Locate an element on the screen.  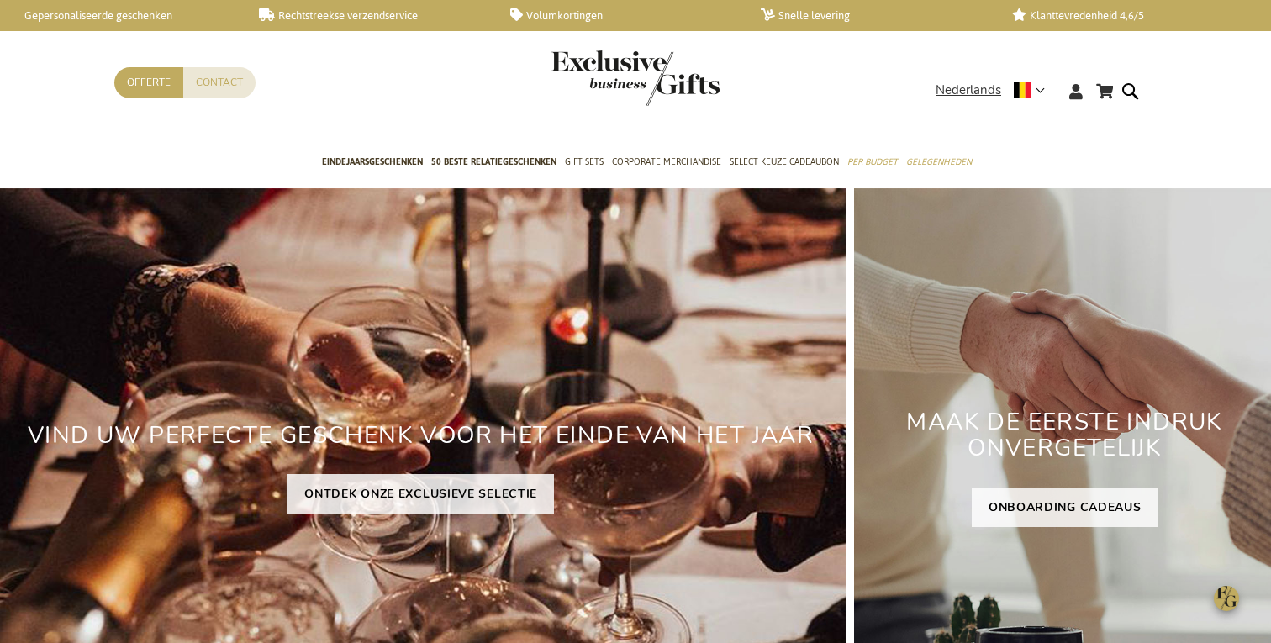
a: Contact is located at coordinates (219, 82).